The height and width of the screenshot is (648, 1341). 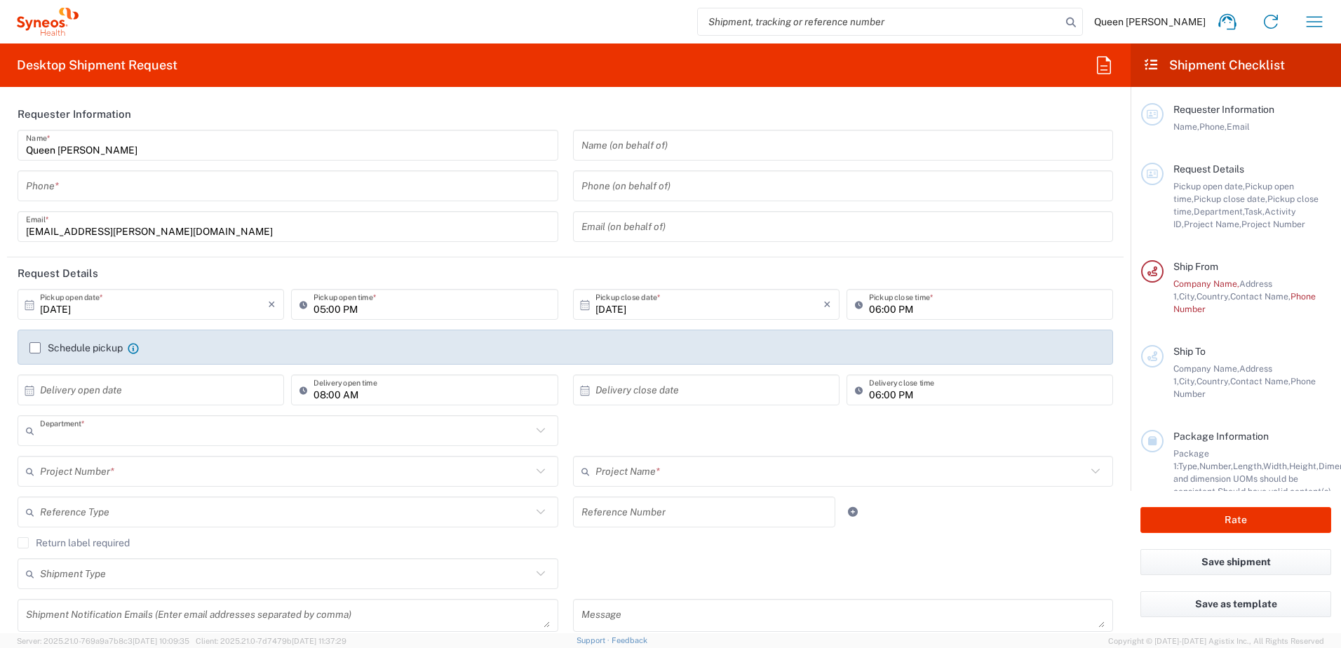 I want to click on span: Width,, so click(x=1276, y=466).